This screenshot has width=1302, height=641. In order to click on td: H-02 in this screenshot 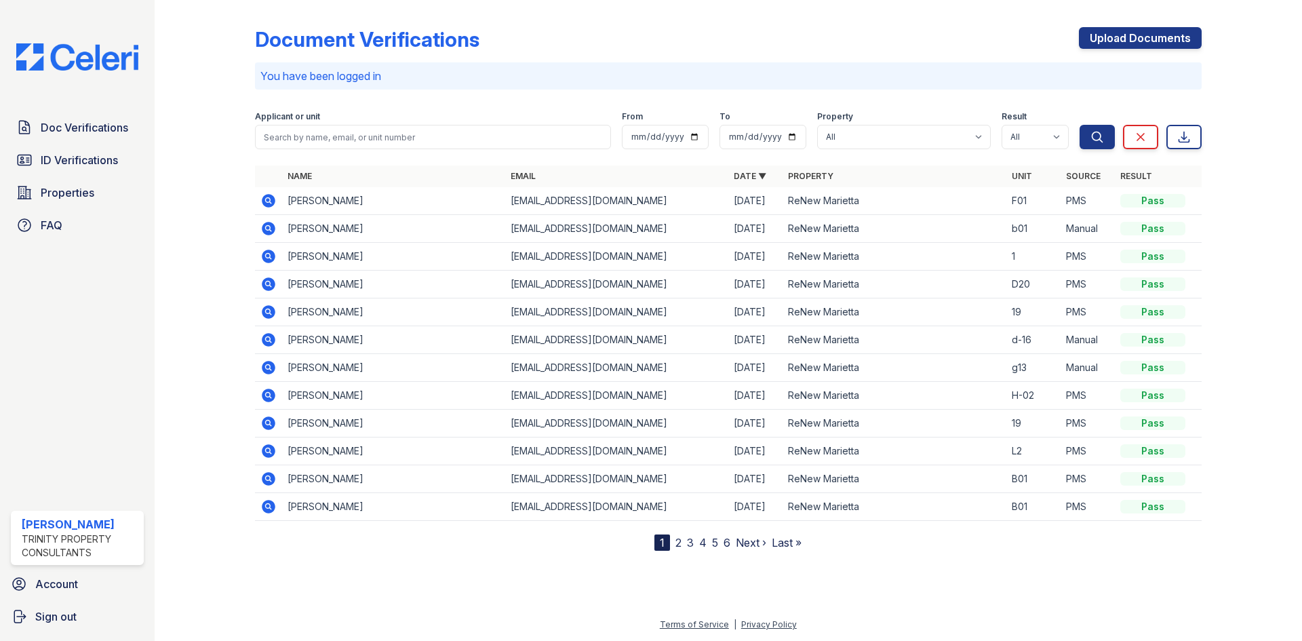, I will do `click(1033, 395)`.